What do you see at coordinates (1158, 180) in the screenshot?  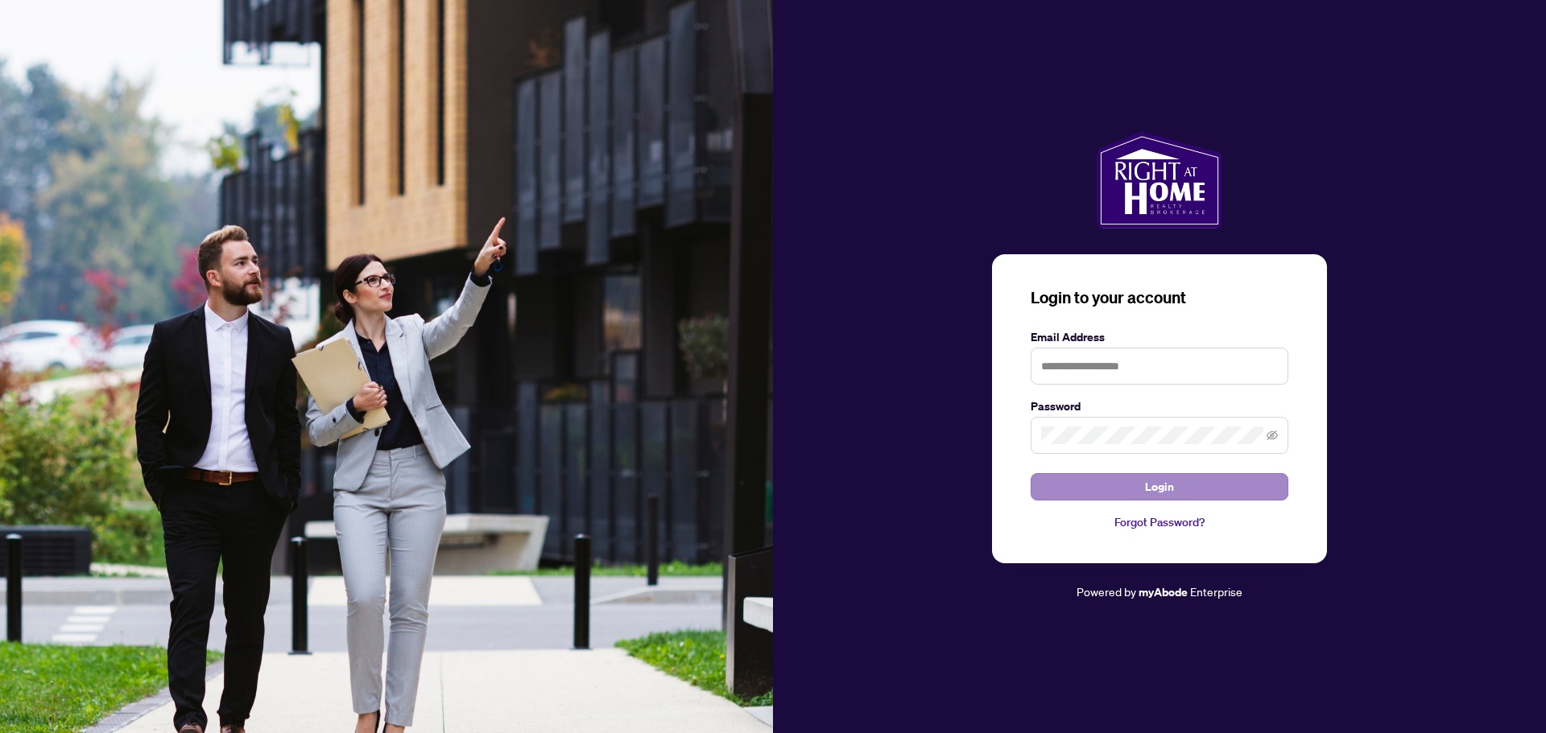 I see `img: ma-logo` at bounding box center [1158, 180].